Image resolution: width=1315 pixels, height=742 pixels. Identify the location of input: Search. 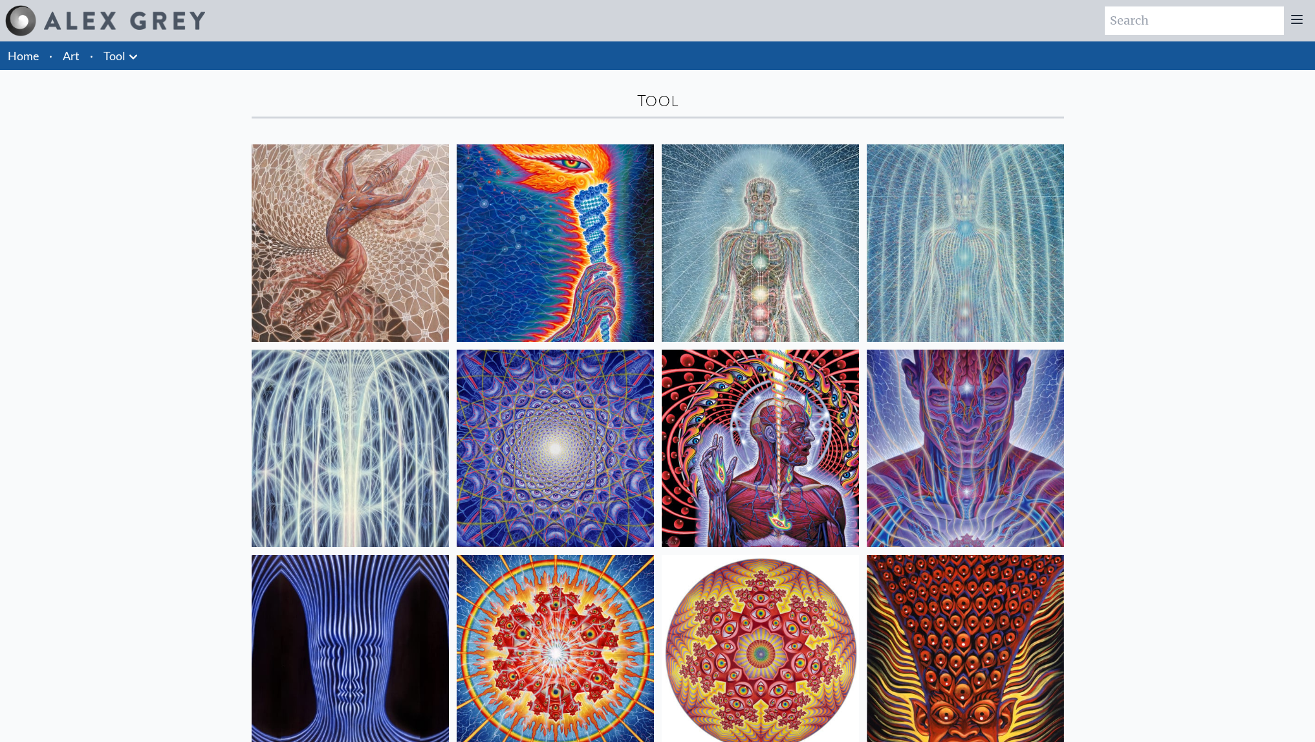
(1194, 21).